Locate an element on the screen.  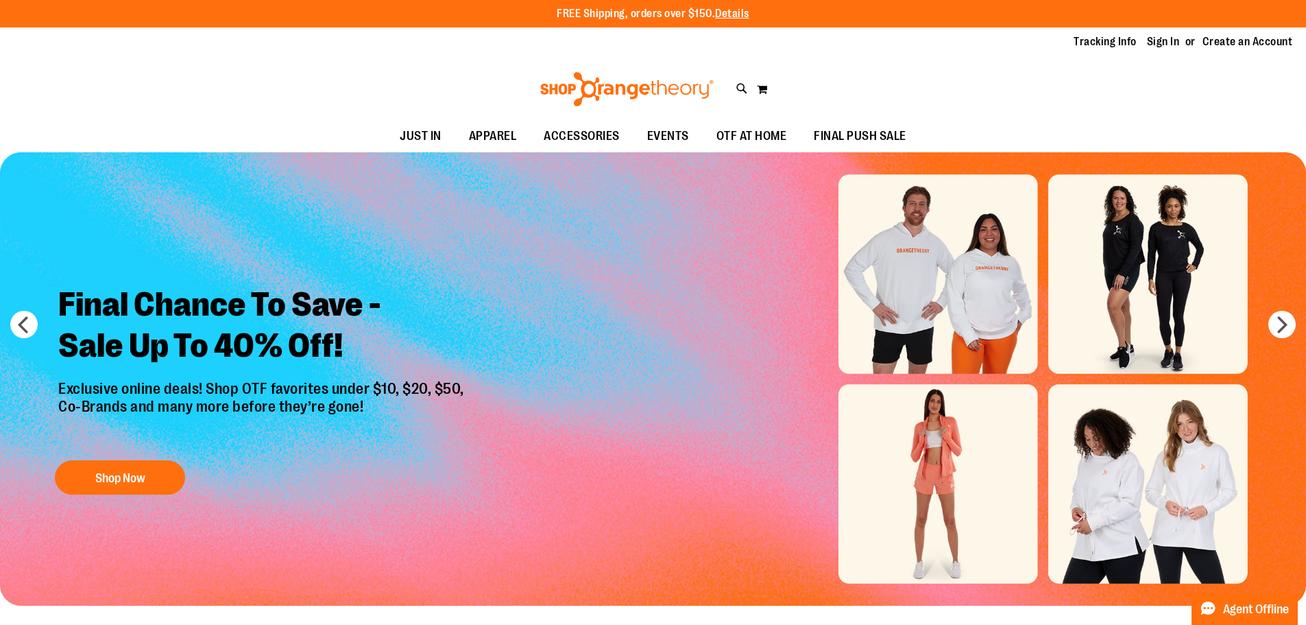
span: OTF AT HOME is located at coordinates (752, 136).